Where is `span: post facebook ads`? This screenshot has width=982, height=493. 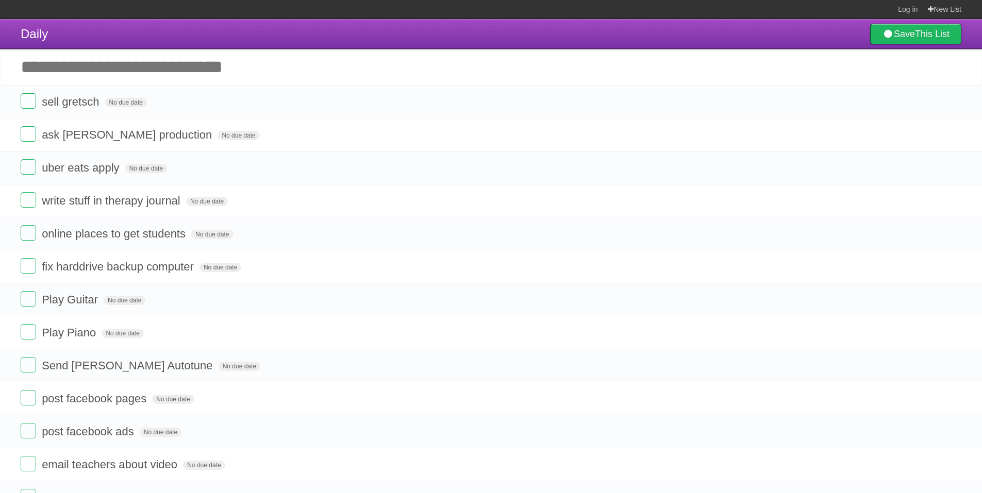
span: post facebook ads is located at coordinates (89, 431).